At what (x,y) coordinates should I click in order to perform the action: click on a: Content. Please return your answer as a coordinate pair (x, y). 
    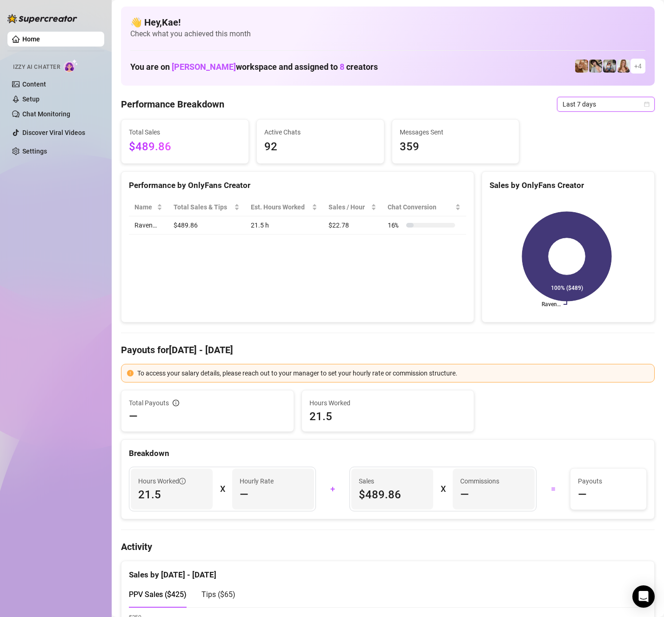
    Looking at the image, I should click on (34, 84).